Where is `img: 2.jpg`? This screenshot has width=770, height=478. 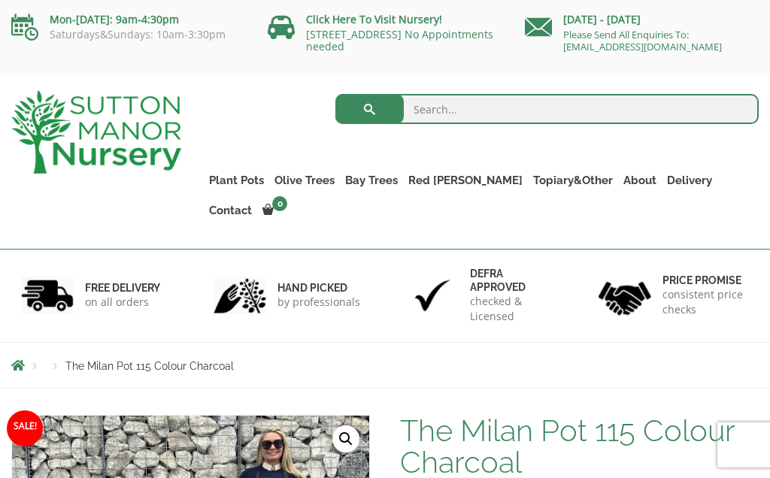
img: 2.jpg is located at coordinates (240, 295).